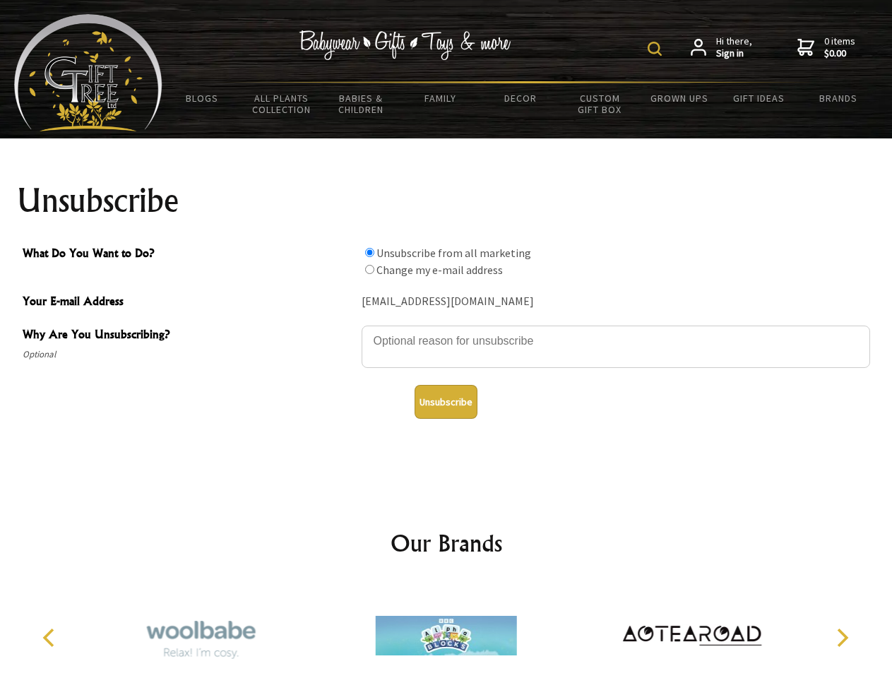 This screenshot has width=892, height=678. What do you see at coordinates (189, 355) in the screenshot?
I see `span: Optional` at bounding box center [189, 355].